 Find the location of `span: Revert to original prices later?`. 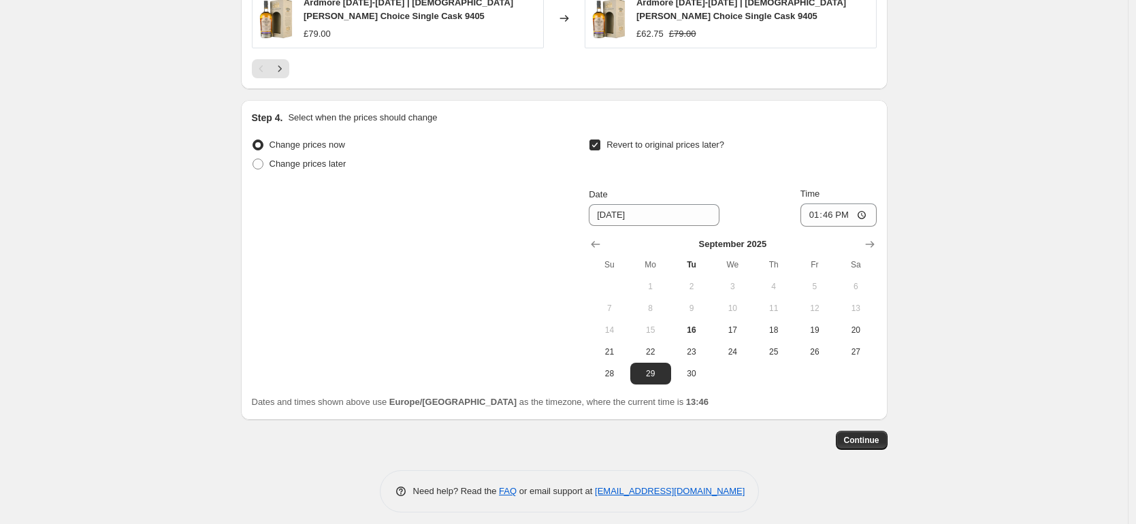

span: Revert to original prices later? is located at coordinates (665, 144).